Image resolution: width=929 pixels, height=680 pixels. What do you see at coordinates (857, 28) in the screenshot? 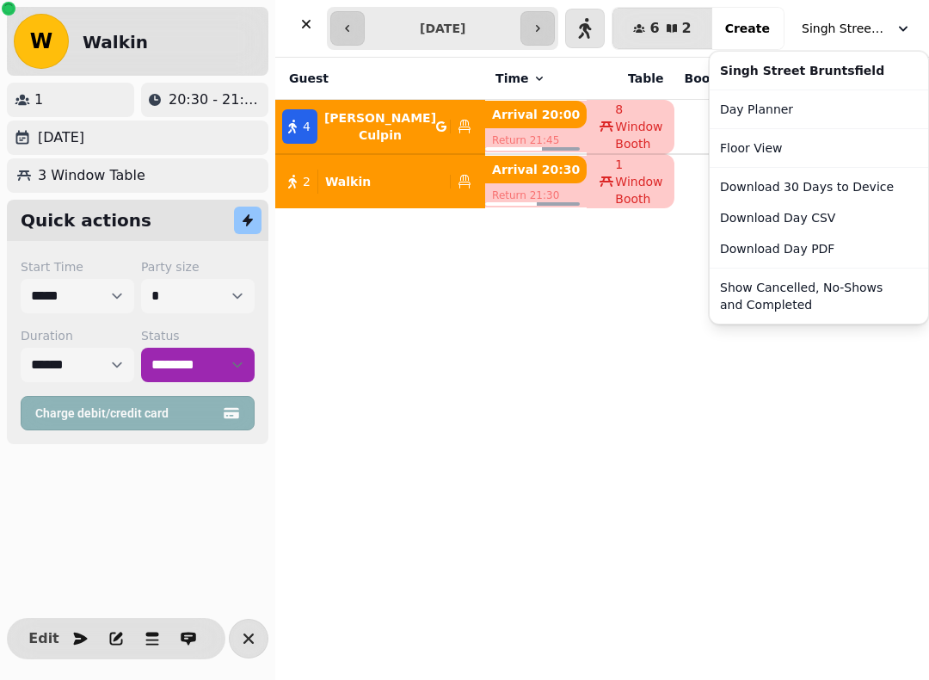
I see `button: Singh Street Bruntsfield` at bounding box center [857, 28].